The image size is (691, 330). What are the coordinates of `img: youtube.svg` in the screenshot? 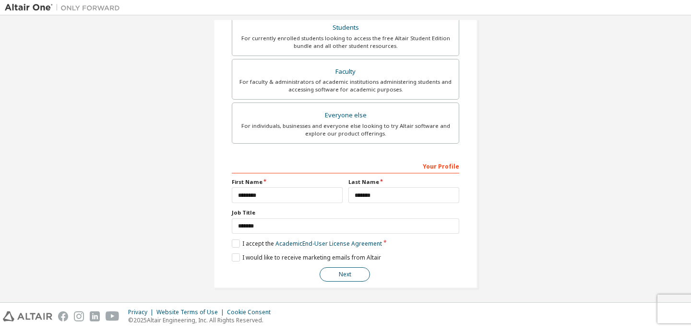 It's located at (112, 317).